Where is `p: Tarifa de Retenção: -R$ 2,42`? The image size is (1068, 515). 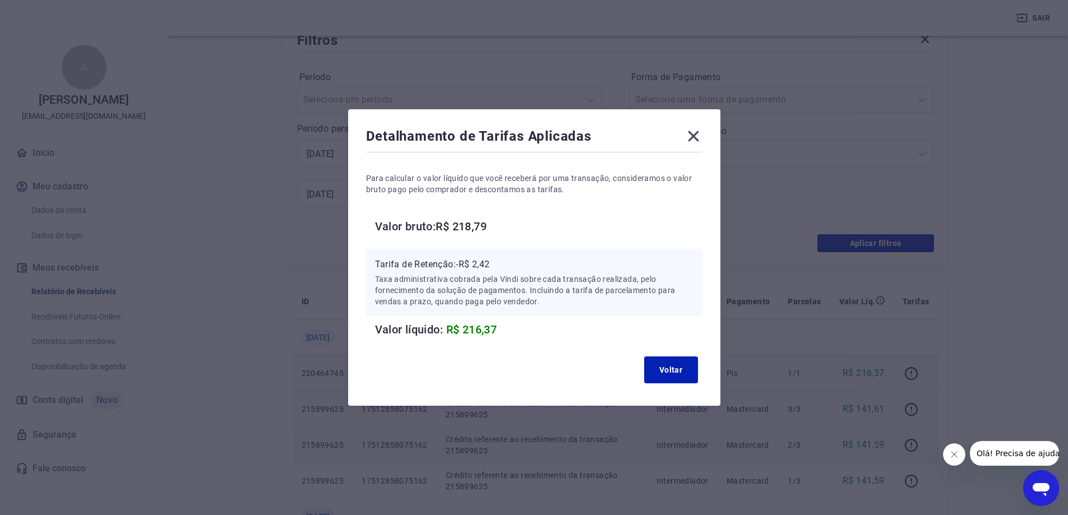 p: Tarifa de Retenção: -R$ 2,42 is located at coordinates (534, 265).